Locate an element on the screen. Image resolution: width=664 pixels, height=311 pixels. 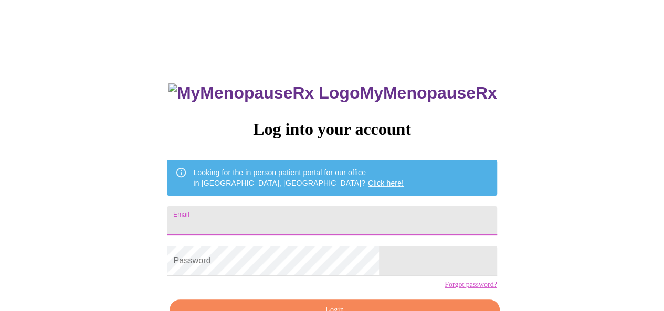
h3: MyMenopauseRx is located at coordinates (333, 93).